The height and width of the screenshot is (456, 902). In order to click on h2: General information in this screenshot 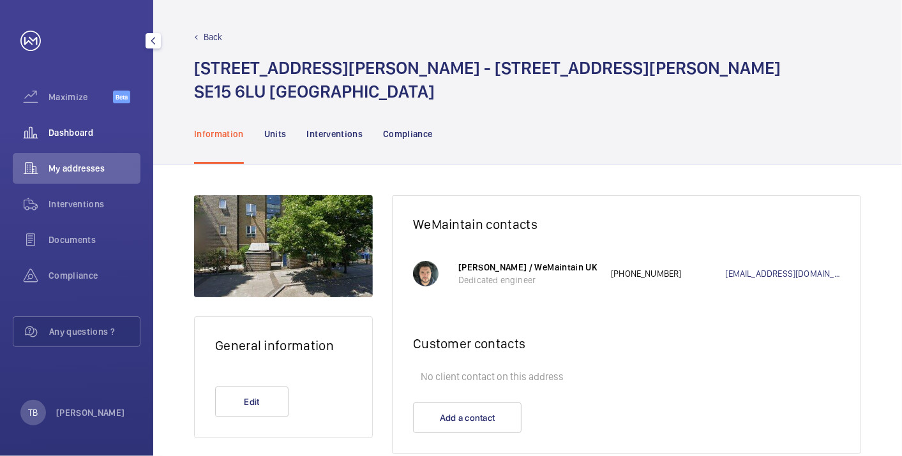, I will do `click(283, 345)`.